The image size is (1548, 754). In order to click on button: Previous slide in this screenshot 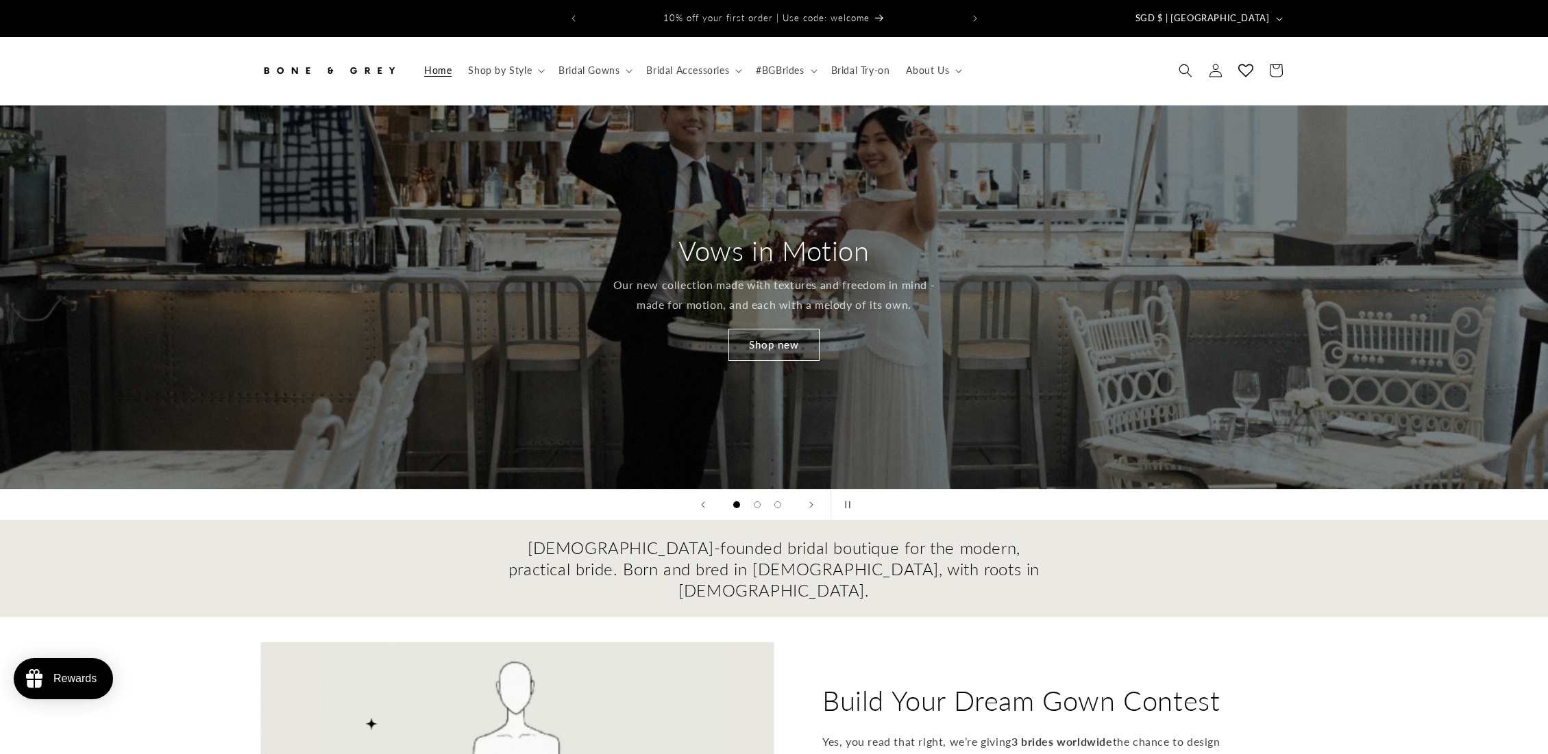, I will do `click(703, 505)`.